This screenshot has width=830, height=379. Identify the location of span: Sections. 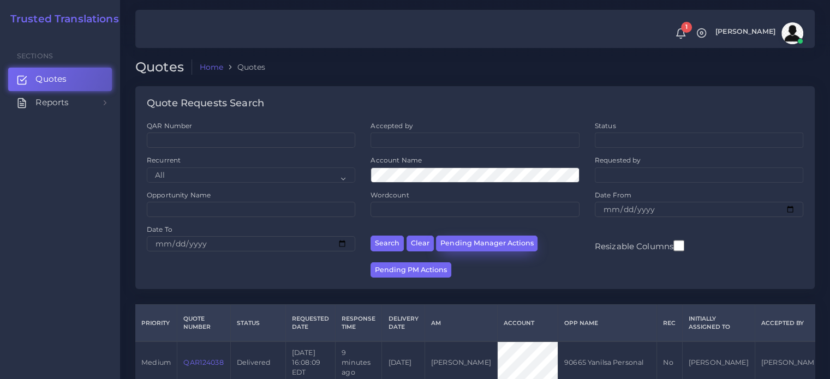
(35, 56).